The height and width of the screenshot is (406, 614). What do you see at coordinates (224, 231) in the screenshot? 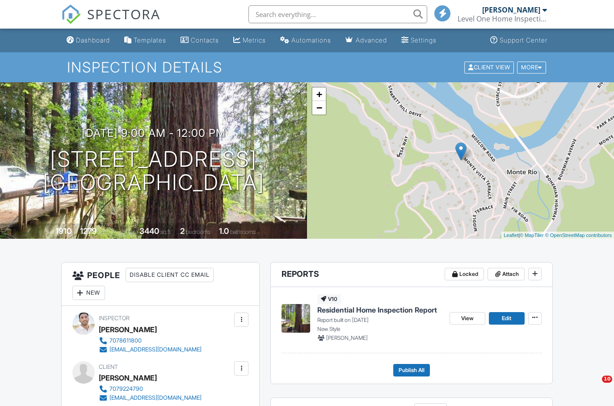
I see `div: 1.0` at bounding box center [224, 231].